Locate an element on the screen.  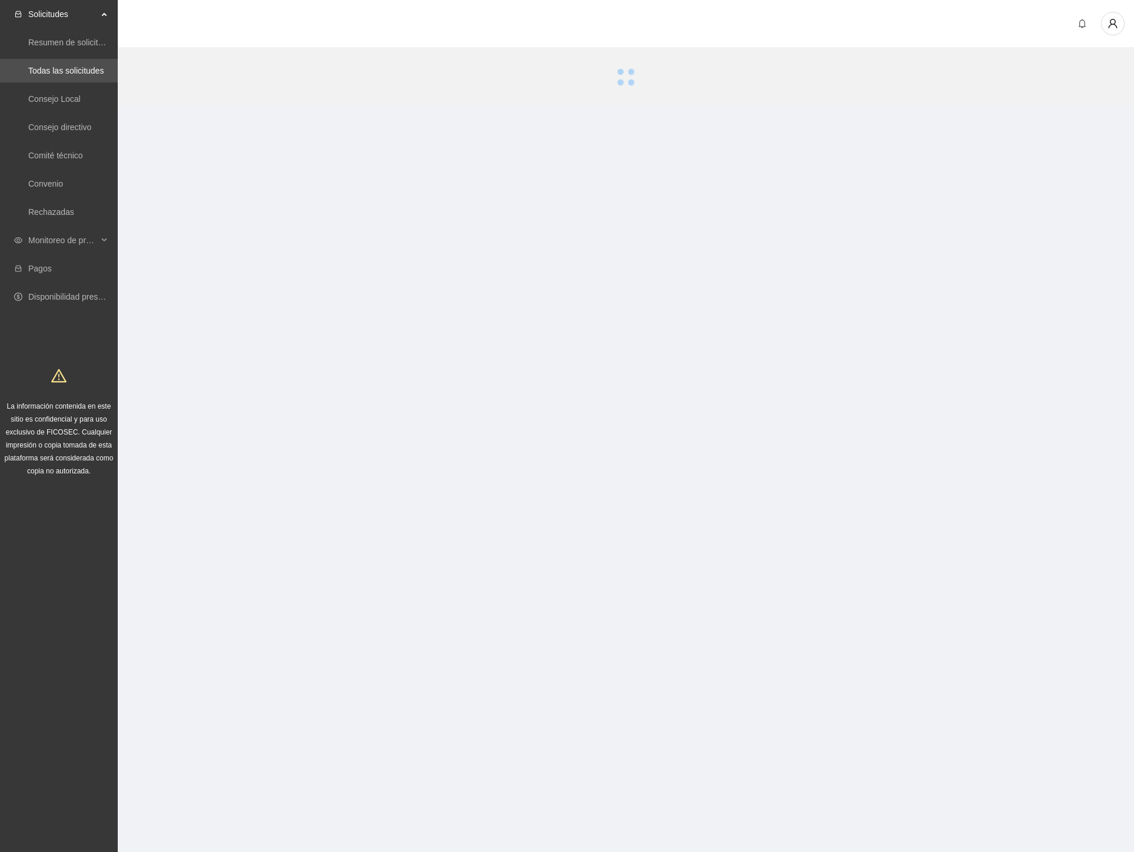
a: Convenio is located at coordinates (45, 184).